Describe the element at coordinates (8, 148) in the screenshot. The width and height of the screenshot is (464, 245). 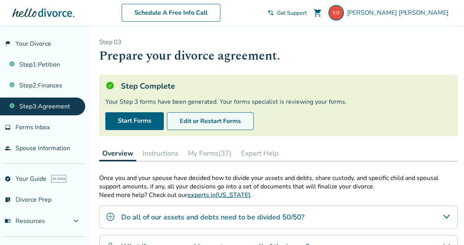
I see `span: people` at that location.